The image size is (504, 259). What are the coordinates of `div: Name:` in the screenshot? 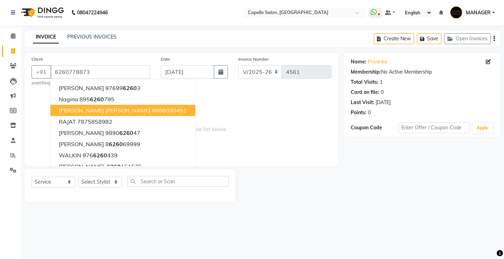 It's located at (358, 62).